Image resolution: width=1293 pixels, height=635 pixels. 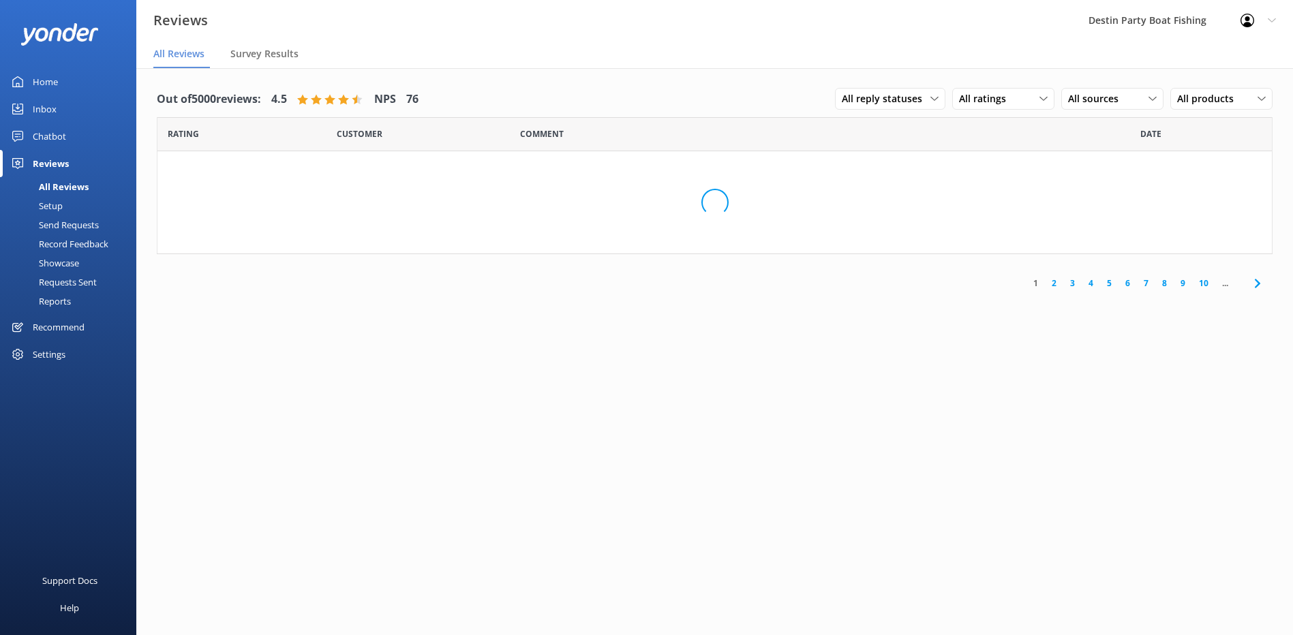 What do you see at coordinates (40, 301) in the screenshot?
I see `div: Reports` at bounding box center [40, 301].